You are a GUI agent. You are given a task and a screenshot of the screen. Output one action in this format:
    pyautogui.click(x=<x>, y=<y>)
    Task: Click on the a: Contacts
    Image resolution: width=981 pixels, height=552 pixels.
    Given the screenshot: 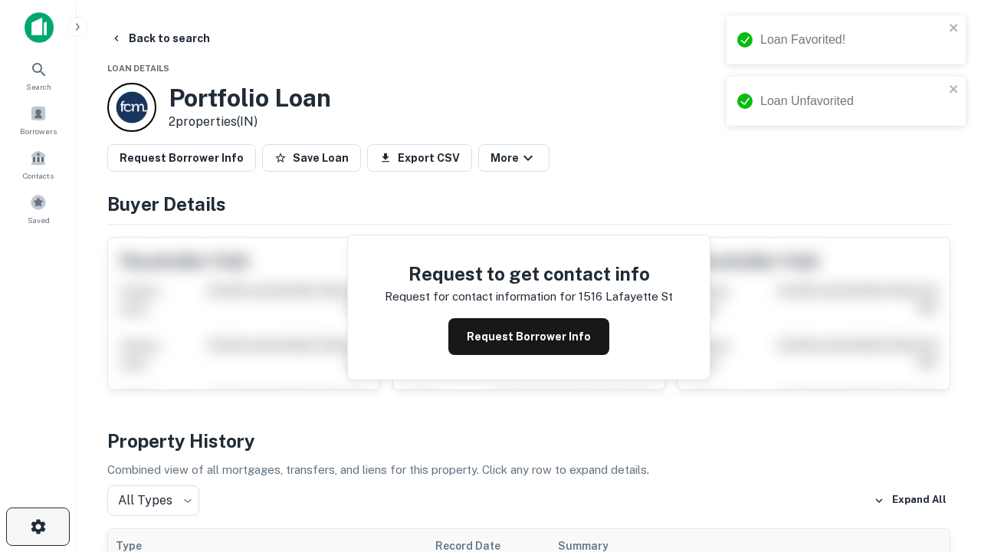 What is the action you would take?
    pyautogui.click(x=38, y=164)
    